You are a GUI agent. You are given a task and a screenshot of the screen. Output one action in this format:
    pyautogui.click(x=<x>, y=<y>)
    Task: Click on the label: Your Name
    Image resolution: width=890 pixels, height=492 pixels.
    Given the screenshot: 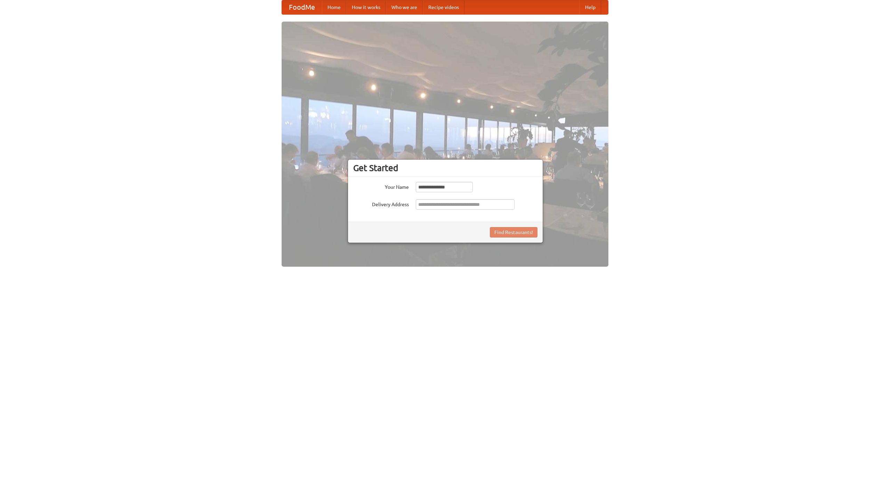 What is the action you would take?
    pyautogui.click(x=381, y=186)
    